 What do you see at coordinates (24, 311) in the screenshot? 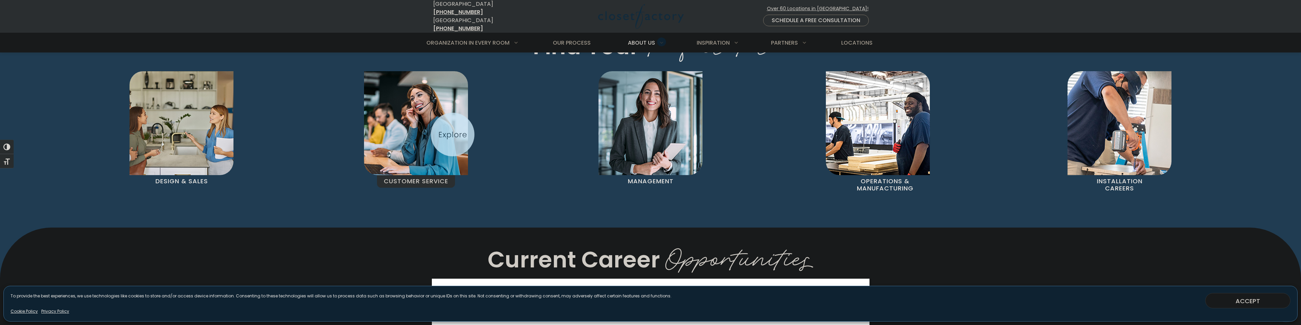
I see `a: Cookie Policy` at bounding box center [24, 311].